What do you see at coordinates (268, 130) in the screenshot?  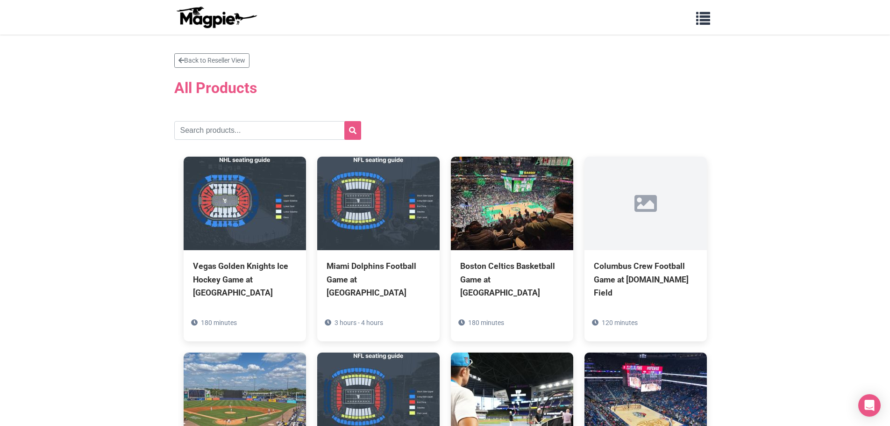 I see `input: Search products...` at bounding box center [268, 130].